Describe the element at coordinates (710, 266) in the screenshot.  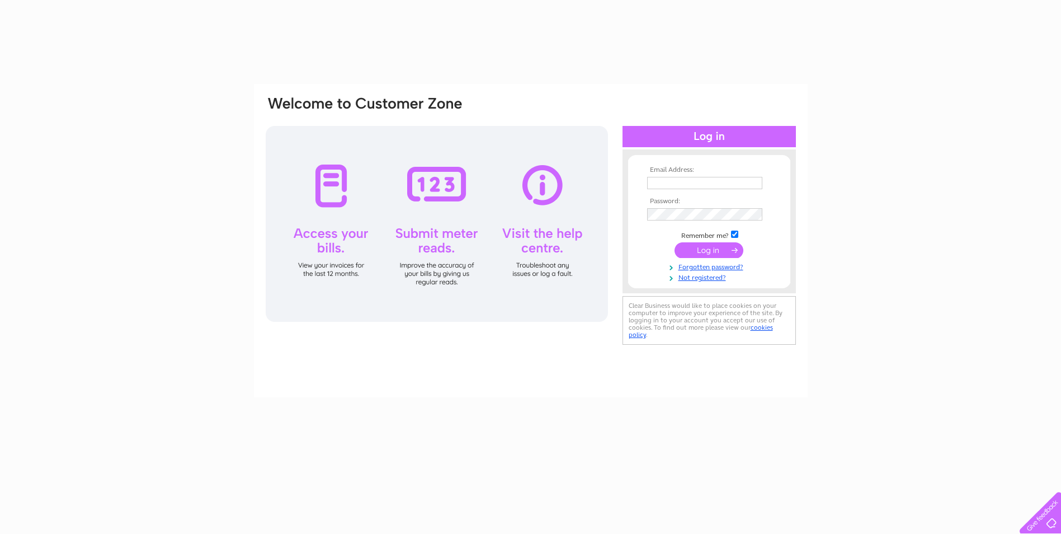
I see `a: Forgotten password?` at that location.